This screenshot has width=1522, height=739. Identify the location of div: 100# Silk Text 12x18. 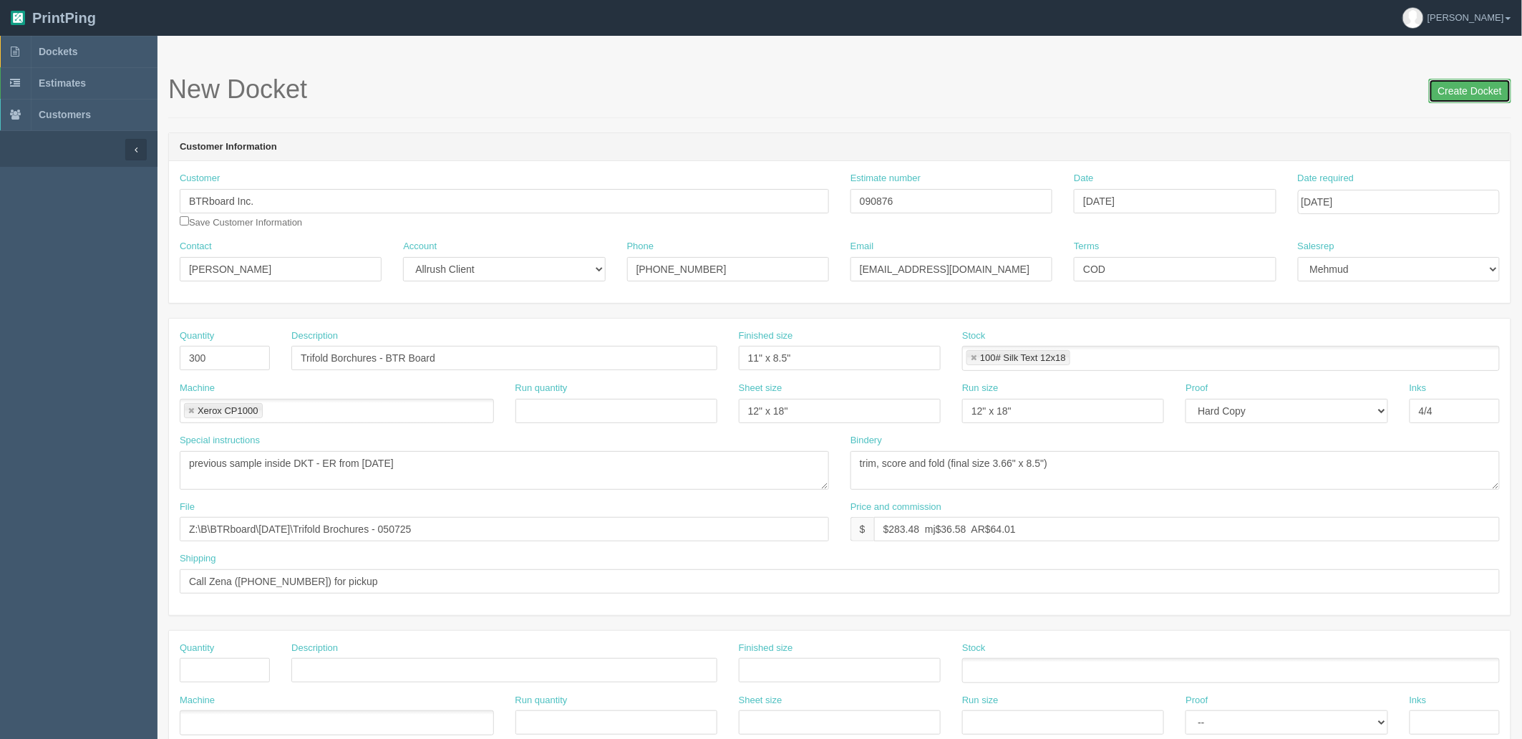
(1023, 357).